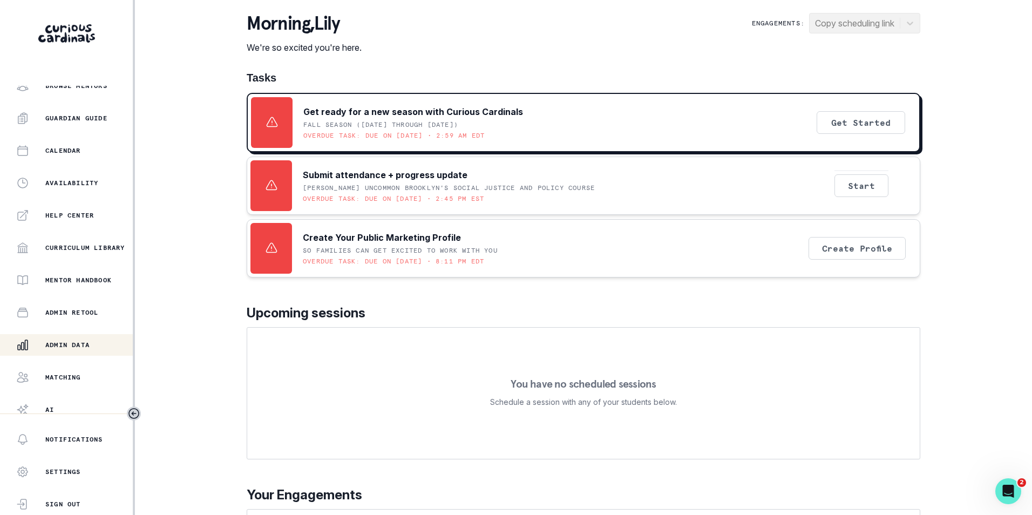 This screenshot has width=1032, height=515. Describe the element at coordinates (584, 495) in the screenshot. I see `p: Your Engagements` at that location.